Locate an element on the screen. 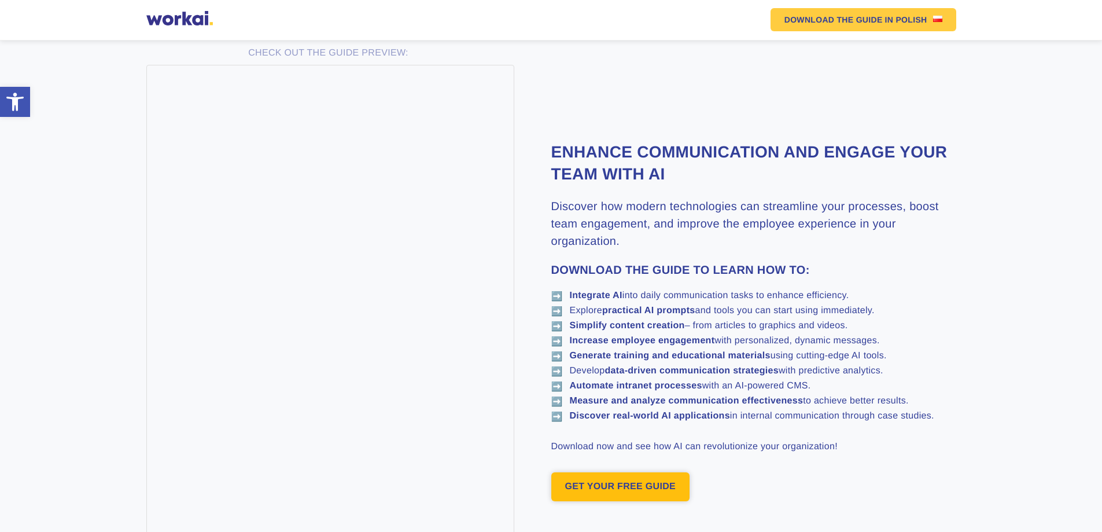 The image size is (1102, 532). li: to achieve better results. is located at coordinates (754, 401).